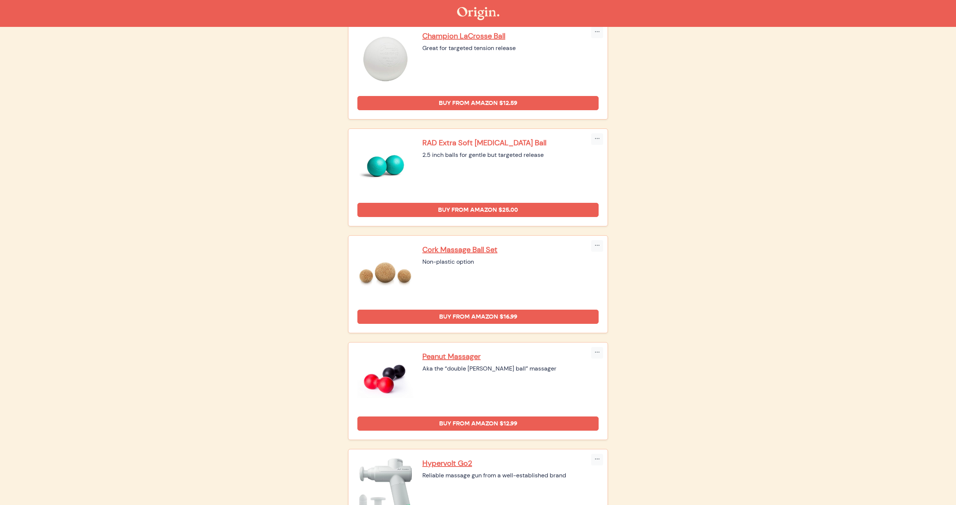 This screenshot has width=956, height=505. I want to click on a: Buy from Amazon $16.99, so click(478, 317).